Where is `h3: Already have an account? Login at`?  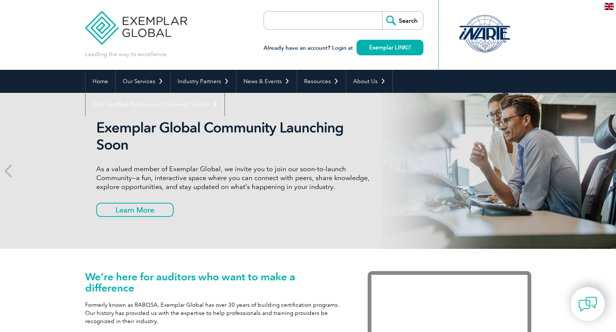 h3: Already have an account? Login at is located at coordinates (344, 48).